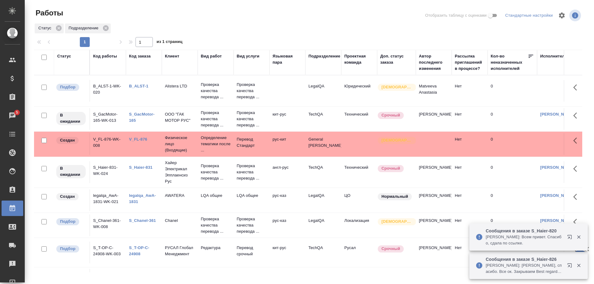 The width and height of the screenshot is (594, 284). Describe the element at coordinates (554, 56) in the screenshot. I see `div: Исполнитель` at that location.